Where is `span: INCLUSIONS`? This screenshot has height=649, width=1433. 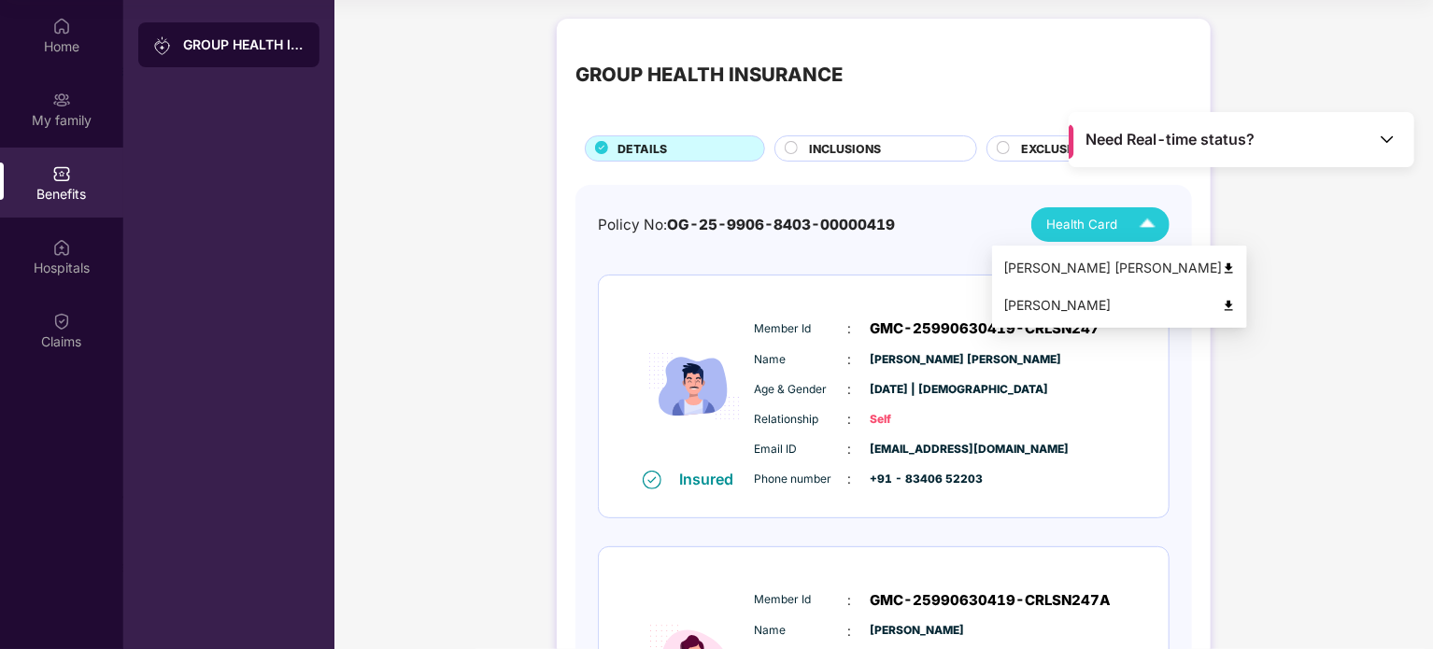 span: INCLUSIONS is located at coordinates (845, 149).